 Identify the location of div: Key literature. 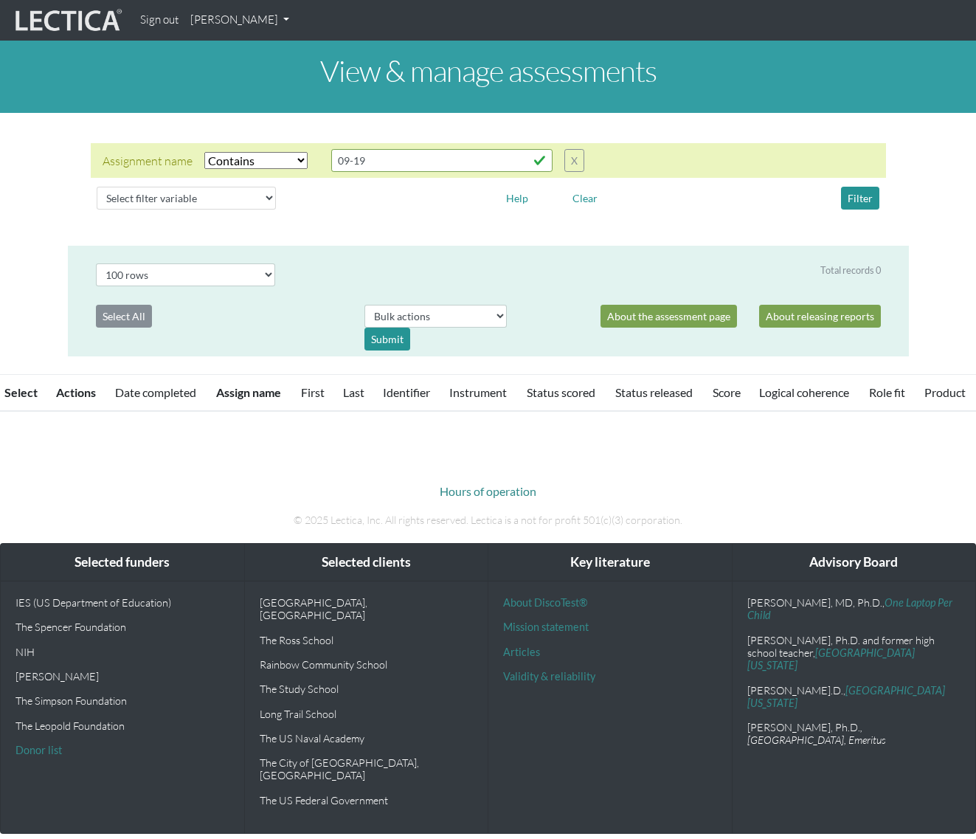
(610, 562).